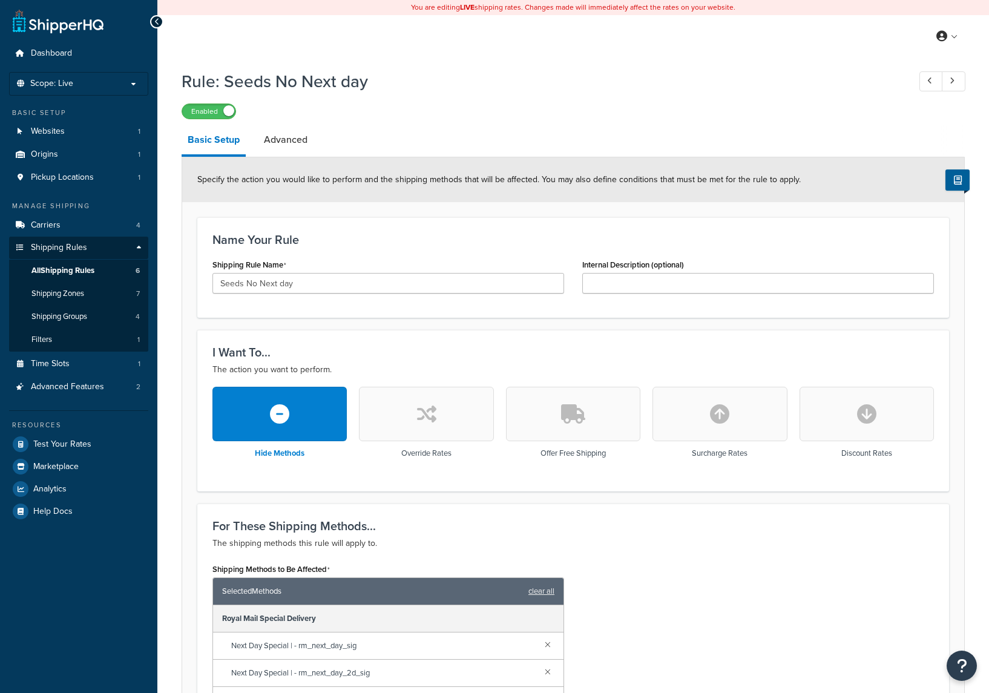 The image size is (989, 693). What do you see at coordinates (79, 206) in the screenshot?
I see `div: Manage Shipping` at bounding box center [79, 206].